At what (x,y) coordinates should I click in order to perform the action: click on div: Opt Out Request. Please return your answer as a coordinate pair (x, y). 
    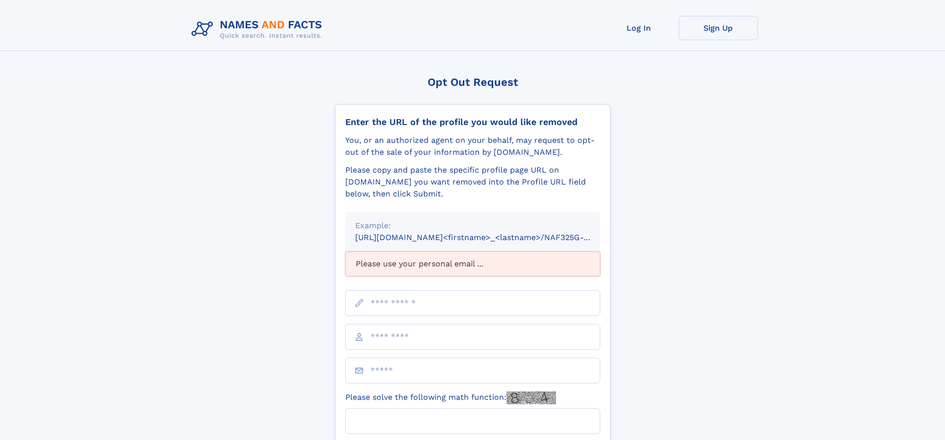
    Looking at the image, I should click on (473, 82).